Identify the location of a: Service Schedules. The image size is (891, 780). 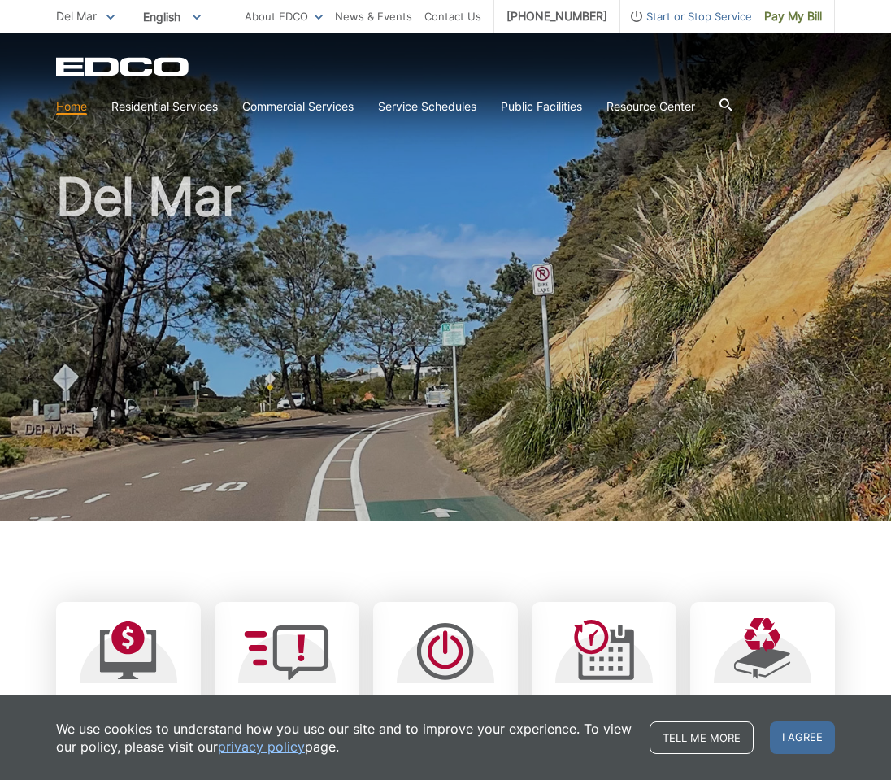
(427, 107).